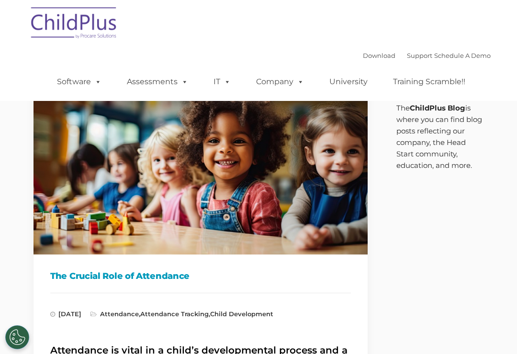  What do you see at coordinates (349, 82) in the screenshot?
I see `a: University` at bounding box center [349, 82].